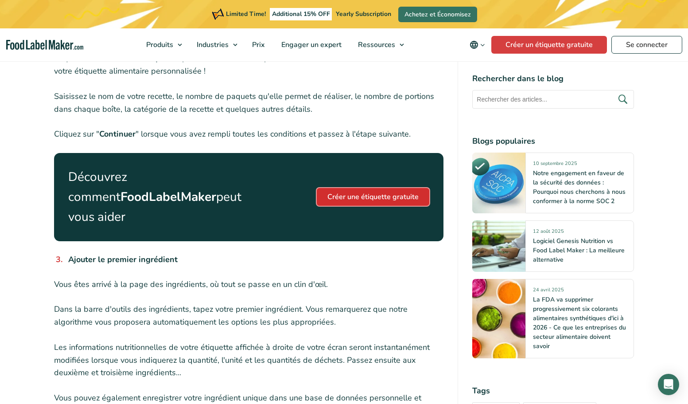  I want to click on a: La FDA va supprimer progressivement six colorants alimentaires synthétiques d'ici à 2026 - Ce que..., so click(579, 322).